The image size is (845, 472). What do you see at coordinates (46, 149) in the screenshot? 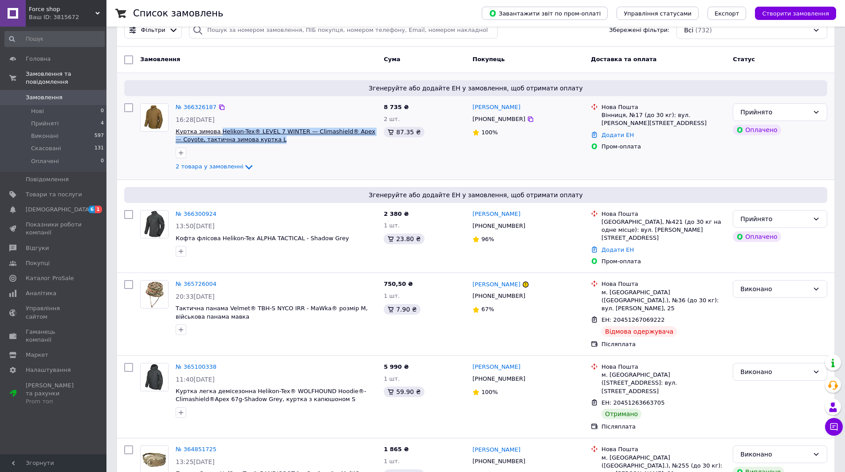
I see `span: Скасовані` at bounding box center [46, 149].